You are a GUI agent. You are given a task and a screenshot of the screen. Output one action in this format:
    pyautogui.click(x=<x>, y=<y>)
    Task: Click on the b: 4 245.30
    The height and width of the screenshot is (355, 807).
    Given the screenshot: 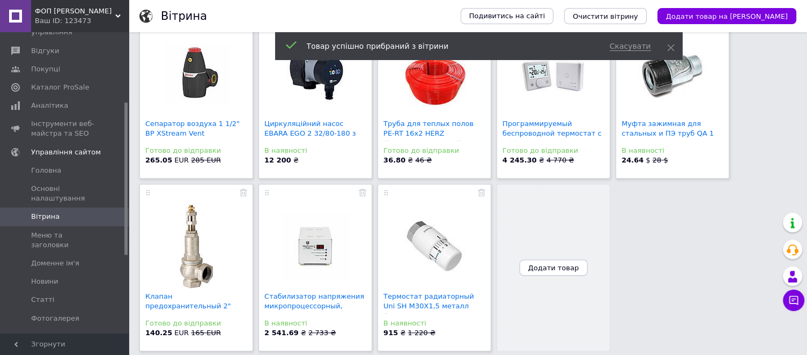 What is the action you would take?
    pyautogui.click(x=520, y=160)
    